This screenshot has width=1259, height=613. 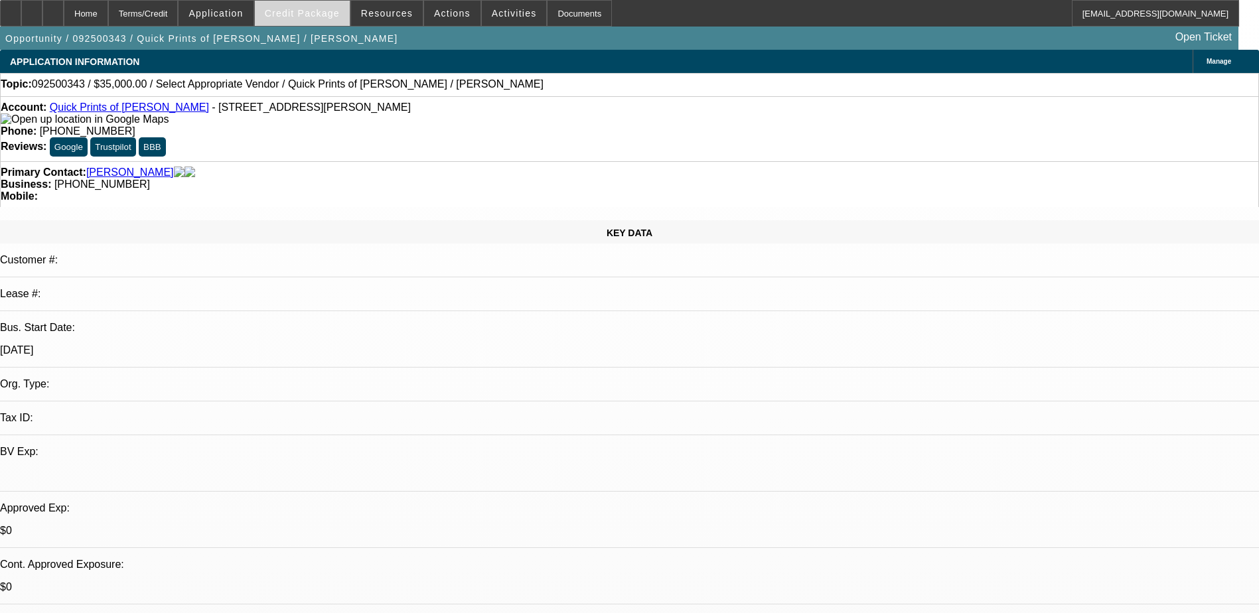 I want to click on span: KEY DATA, so click(x=629, y=233).